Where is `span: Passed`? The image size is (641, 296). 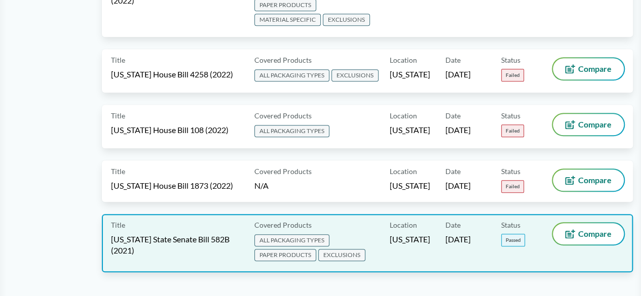
span: Passed is located at coordinates (512, 240).